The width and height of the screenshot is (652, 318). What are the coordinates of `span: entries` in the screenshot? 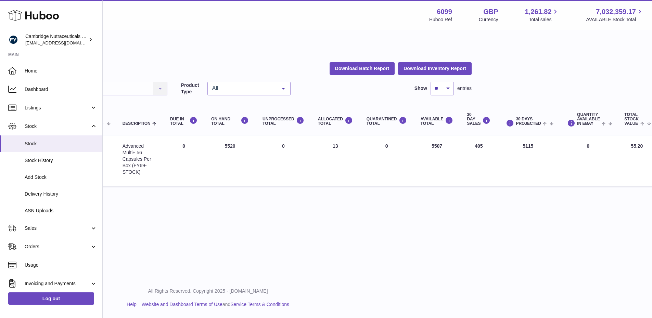 It's located at (465, 88).